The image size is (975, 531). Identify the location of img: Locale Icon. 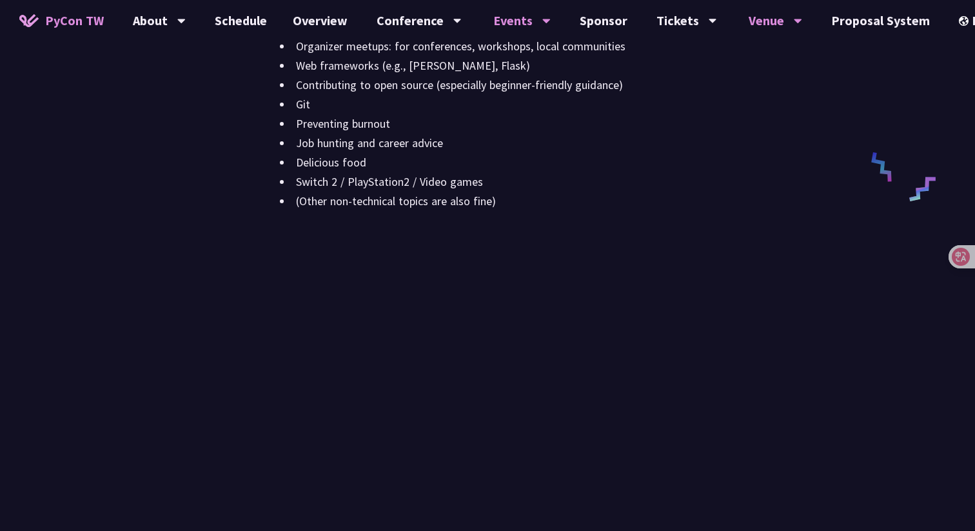
(965, 21).